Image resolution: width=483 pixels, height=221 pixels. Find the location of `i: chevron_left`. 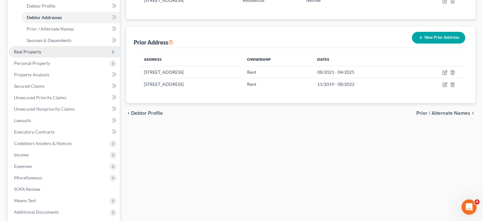

i: chevron_left is located at coordinates (129, 113).